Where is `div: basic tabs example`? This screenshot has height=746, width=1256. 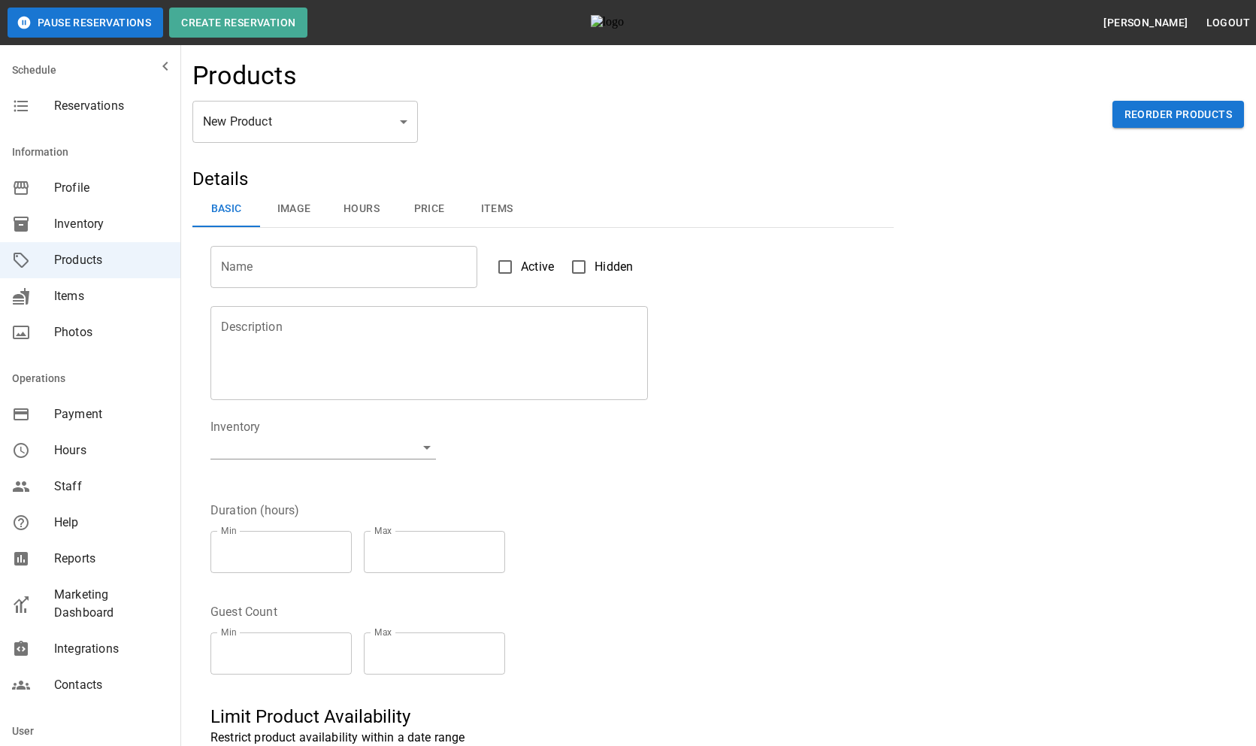 div: basic tabs example is located at coordinates (543, 209).